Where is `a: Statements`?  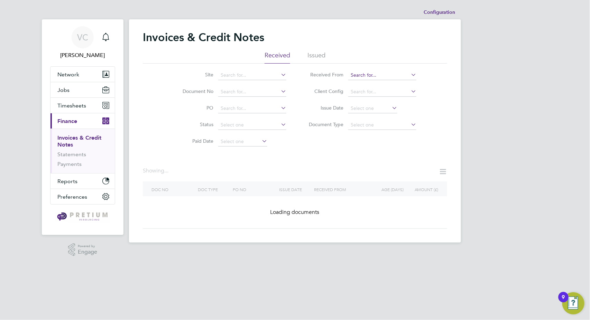
a: Statements is located at coordinates (72, 154).